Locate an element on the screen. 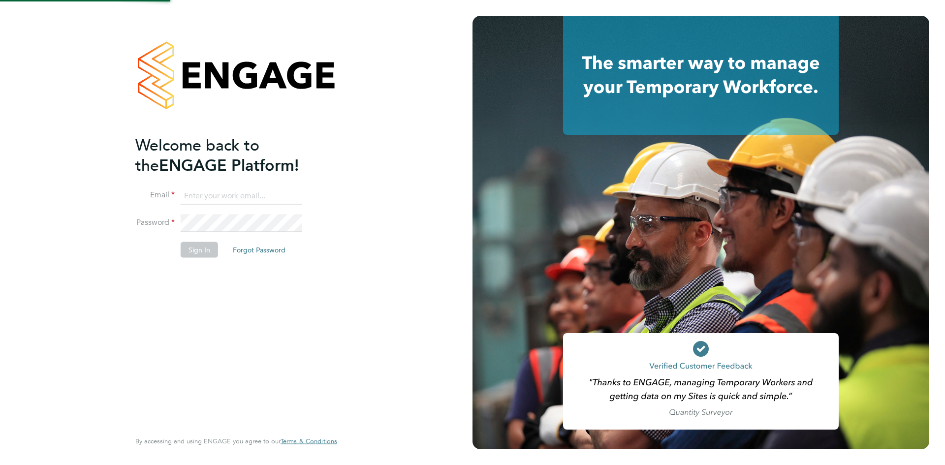  label: Email is located at coordinates (155, 195).